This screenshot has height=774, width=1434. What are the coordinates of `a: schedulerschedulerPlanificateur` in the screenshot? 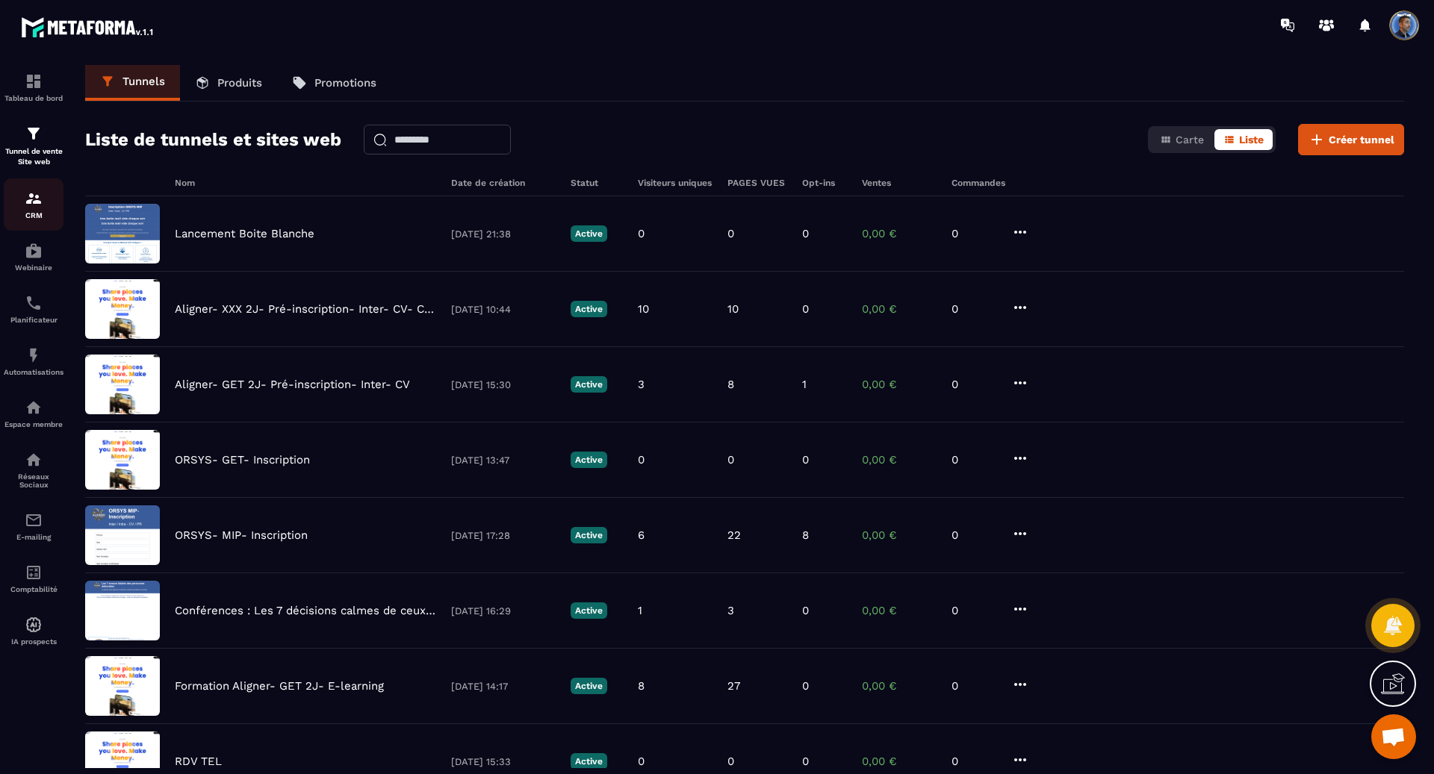 It's located at (34, 309).